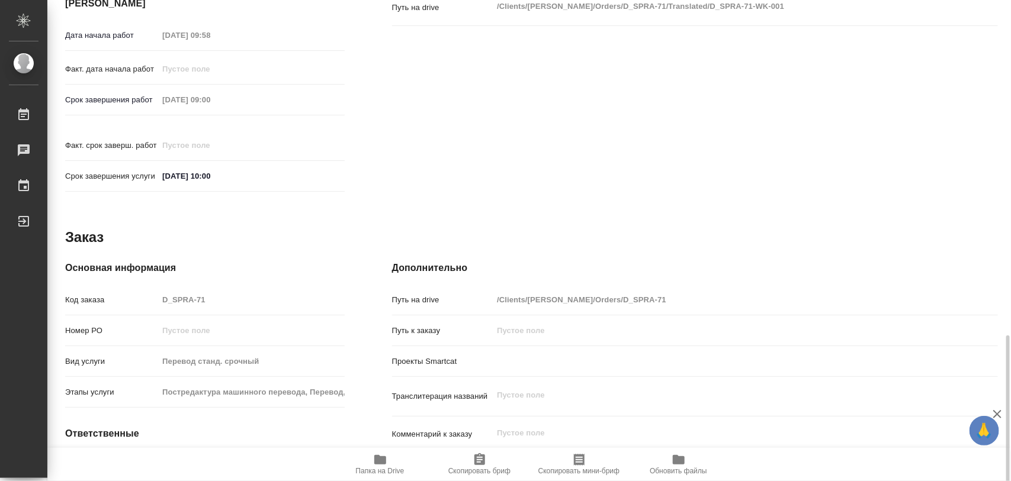  What do you see at coordinates (111, 146) in the screenshot?
I see `p: Факт. срок заверш. работ` at bounding box center [111, 146].